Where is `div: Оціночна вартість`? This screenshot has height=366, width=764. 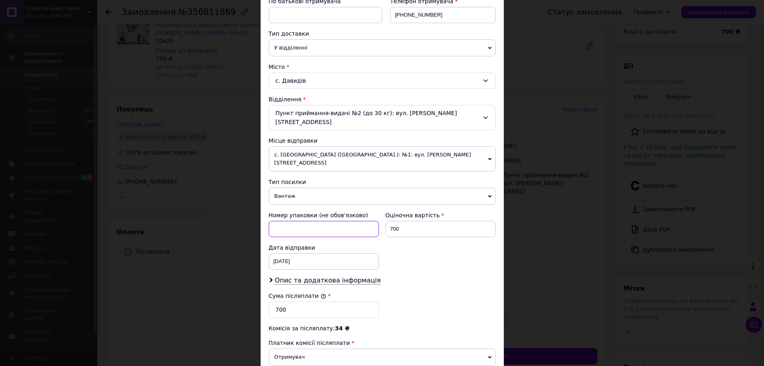
div: Оціночна вартість is located at coordinates (440, 215).